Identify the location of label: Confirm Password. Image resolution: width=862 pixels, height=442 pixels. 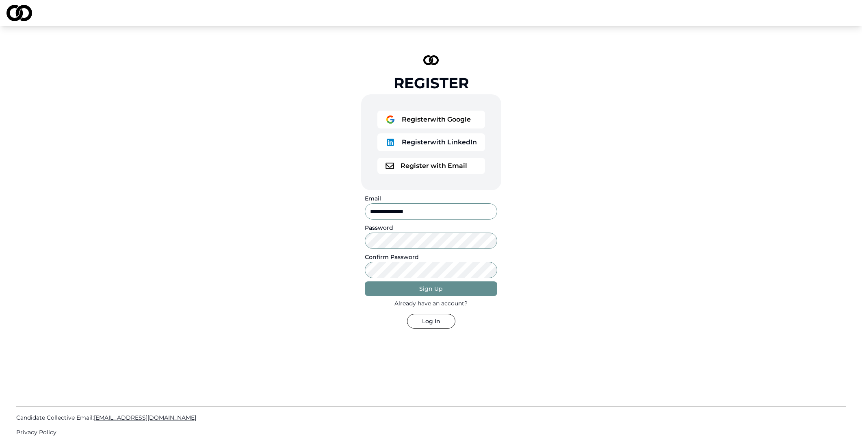
(392, 257).